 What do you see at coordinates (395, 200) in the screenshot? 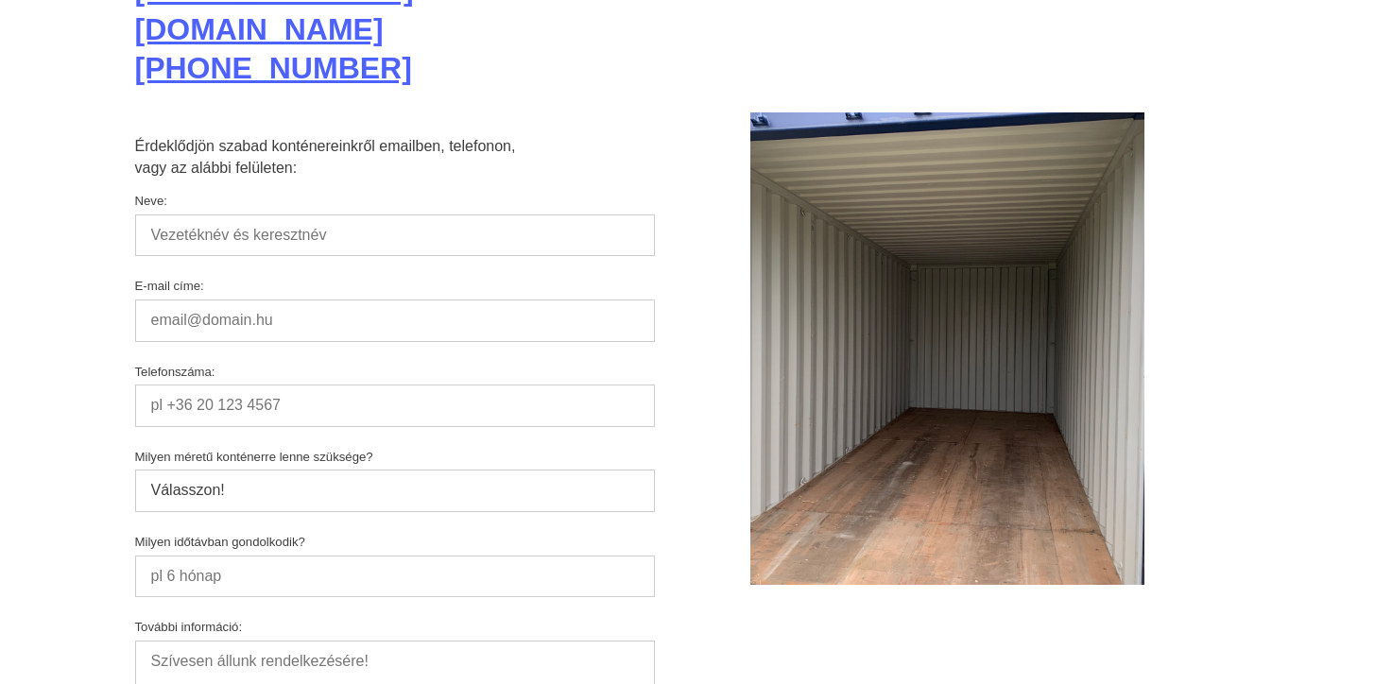
I see `label: Neve:` at bounding box center [395, 200].